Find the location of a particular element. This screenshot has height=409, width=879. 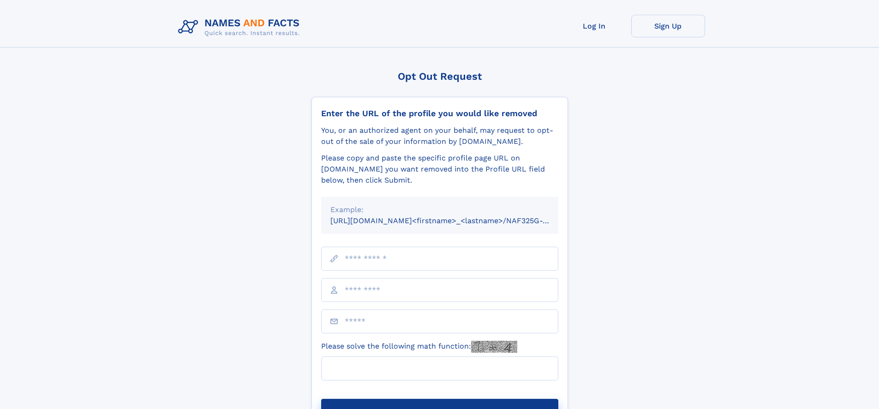

img: Logo Names and Facts is located at coordinates (241, 27).